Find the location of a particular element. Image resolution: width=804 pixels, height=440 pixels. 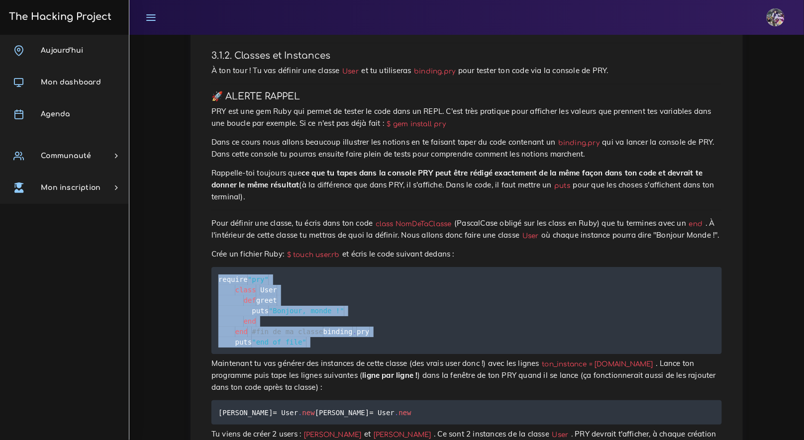

code: class NomDeTaClasse is located at coordinates (414, 224).